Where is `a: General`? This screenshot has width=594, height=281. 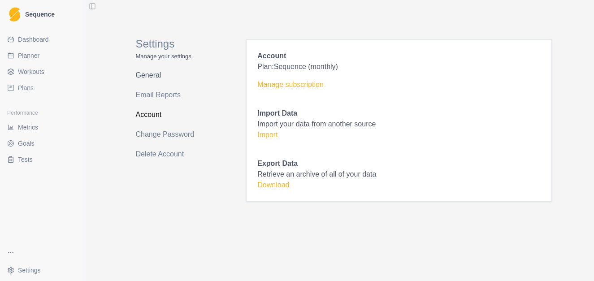
a: General is located at coordinates (171, 75).